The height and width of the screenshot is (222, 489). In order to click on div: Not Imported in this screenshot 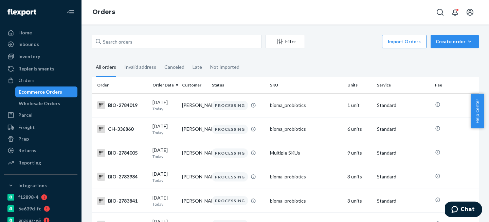, I will do `click(225, 67)`.